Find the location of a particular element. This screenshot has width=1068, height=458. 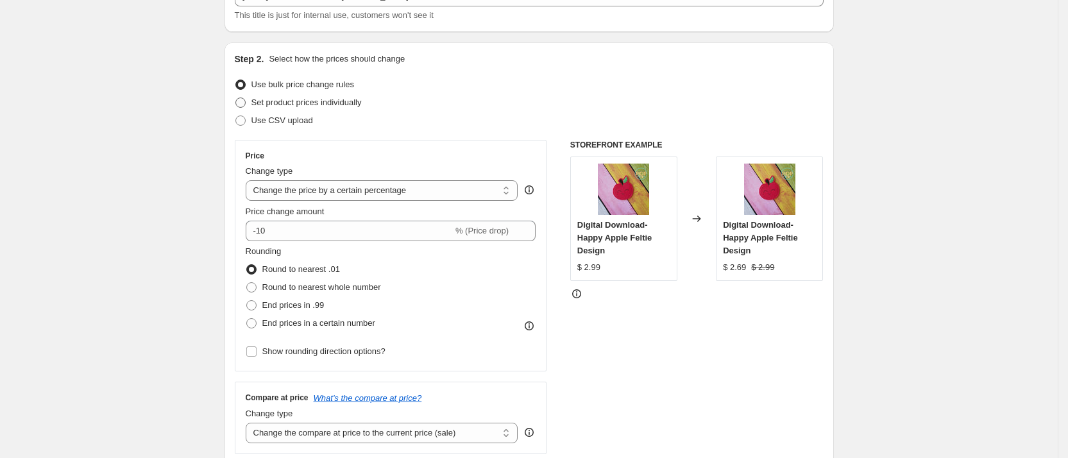

span: Round to nearest .01 is located at coordinates (301, 269).